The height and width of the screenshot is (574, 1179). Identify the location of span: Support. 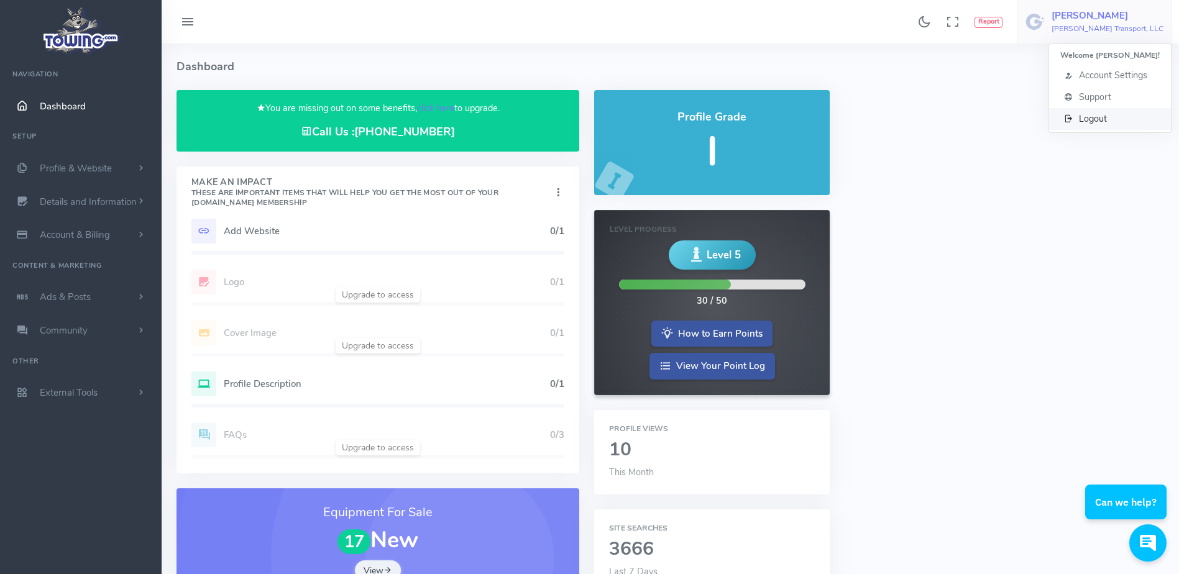
(1095, 97).